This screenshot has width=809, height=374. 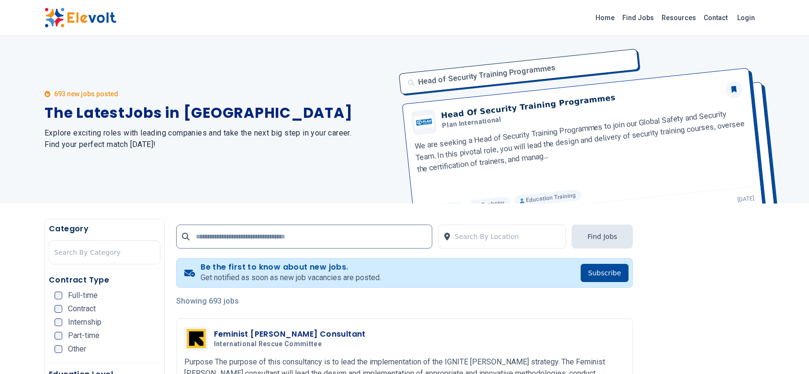 I want to click on a: Find Jobs, so click(x=638, y=18).